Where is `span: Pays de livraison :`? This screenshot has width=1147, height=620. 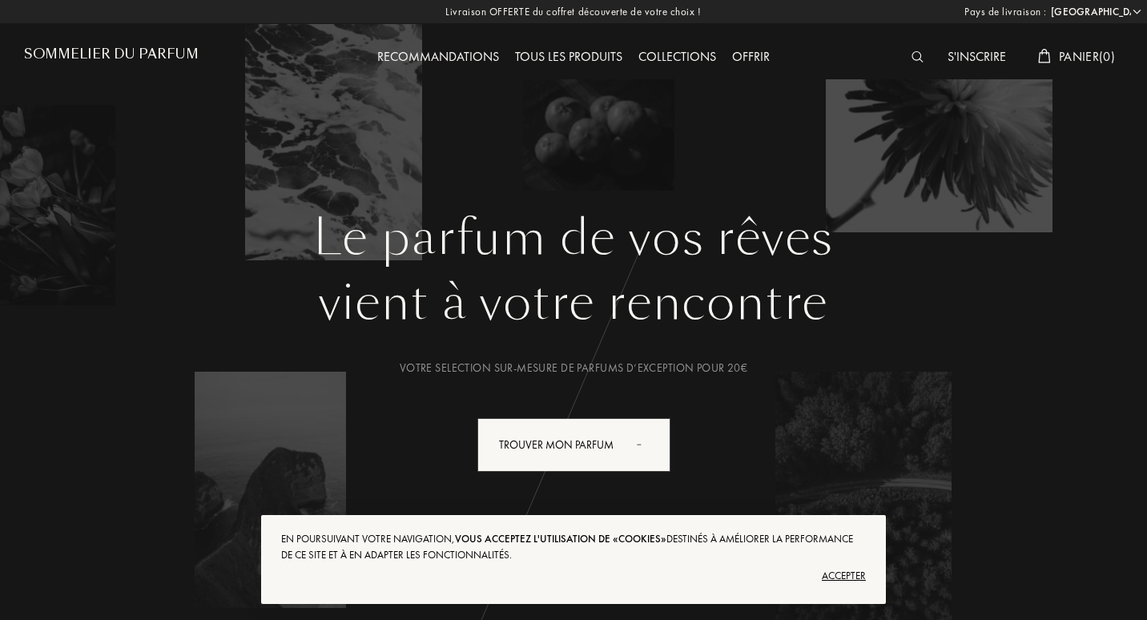
span: Pays de livraison : is located at coordinates (1005, 12).